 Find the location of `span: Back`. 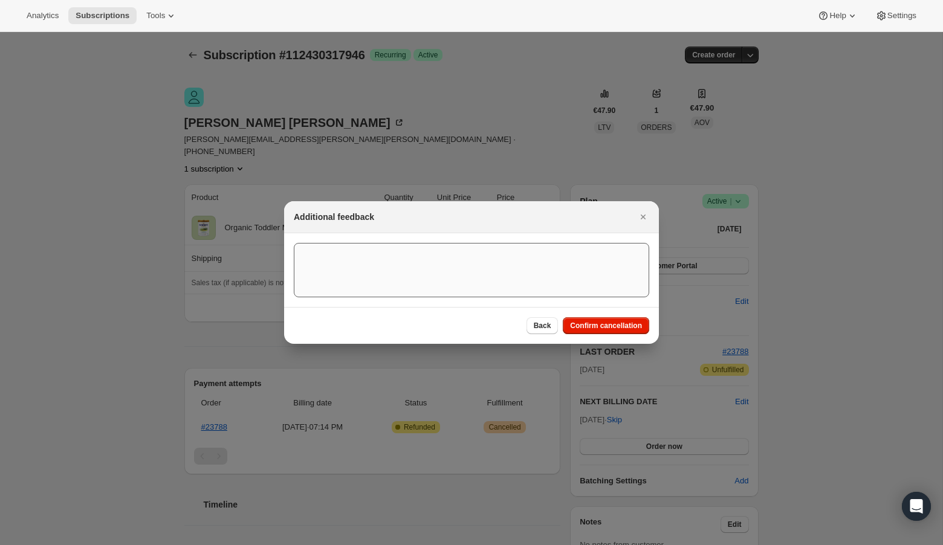

span: Back is located at coordinates (542, 326).